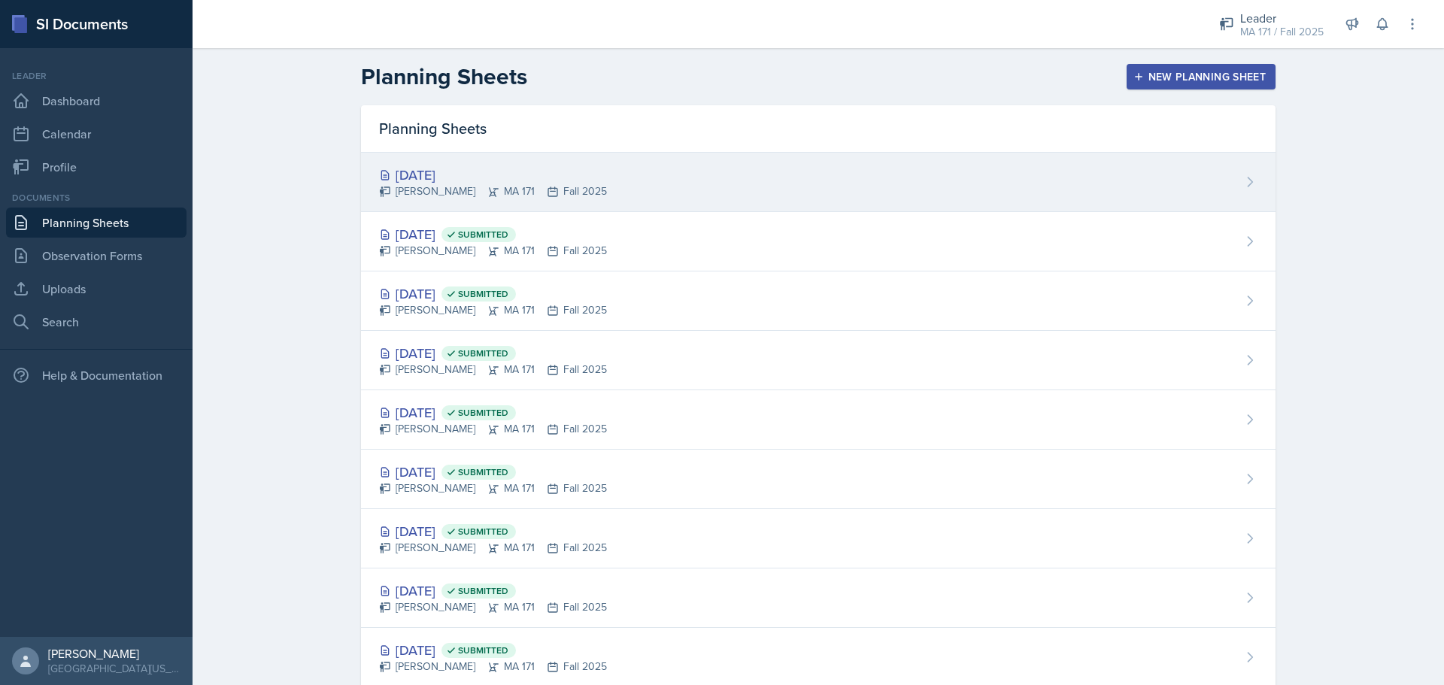  What do you see at coordinates (96, 134) in the screenshot?
I see `a: Calendar` at bounding box center [96, 134].